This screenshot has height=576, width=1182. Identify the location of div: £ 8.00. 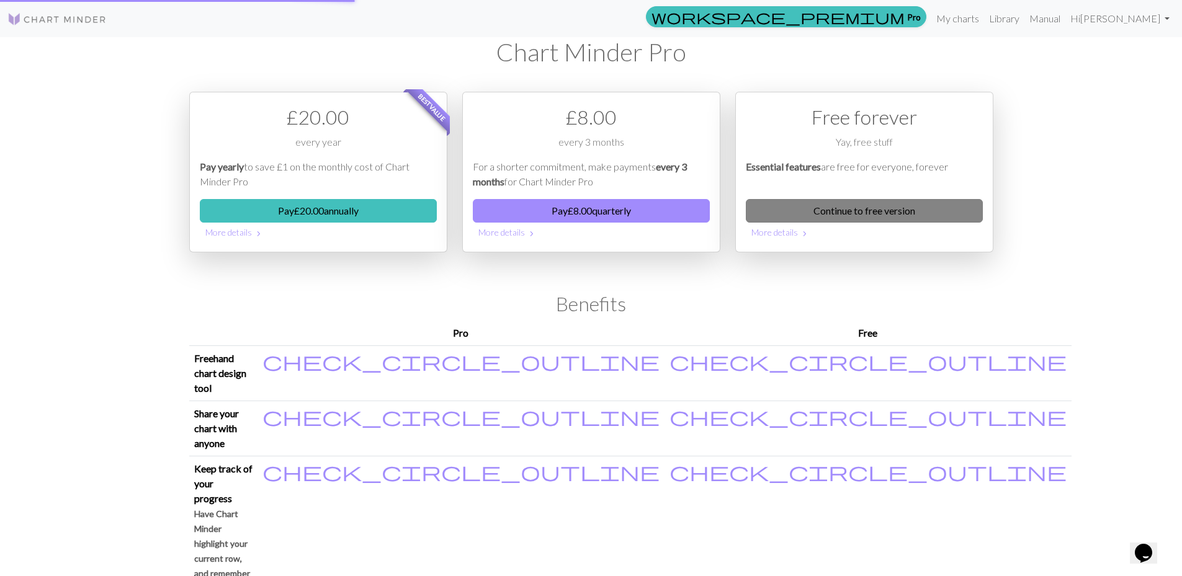
(591, 117).